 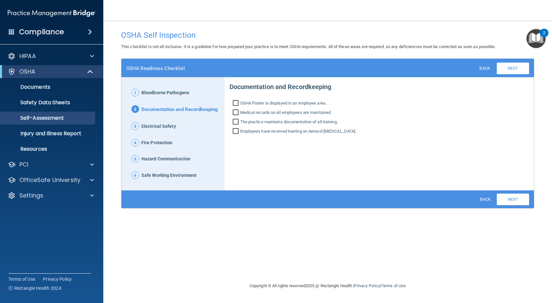 What do you see at coordinates (48, 134) in the screenshot?
I see `p: Injury and Illness Report` at bounding box center [48, 134].